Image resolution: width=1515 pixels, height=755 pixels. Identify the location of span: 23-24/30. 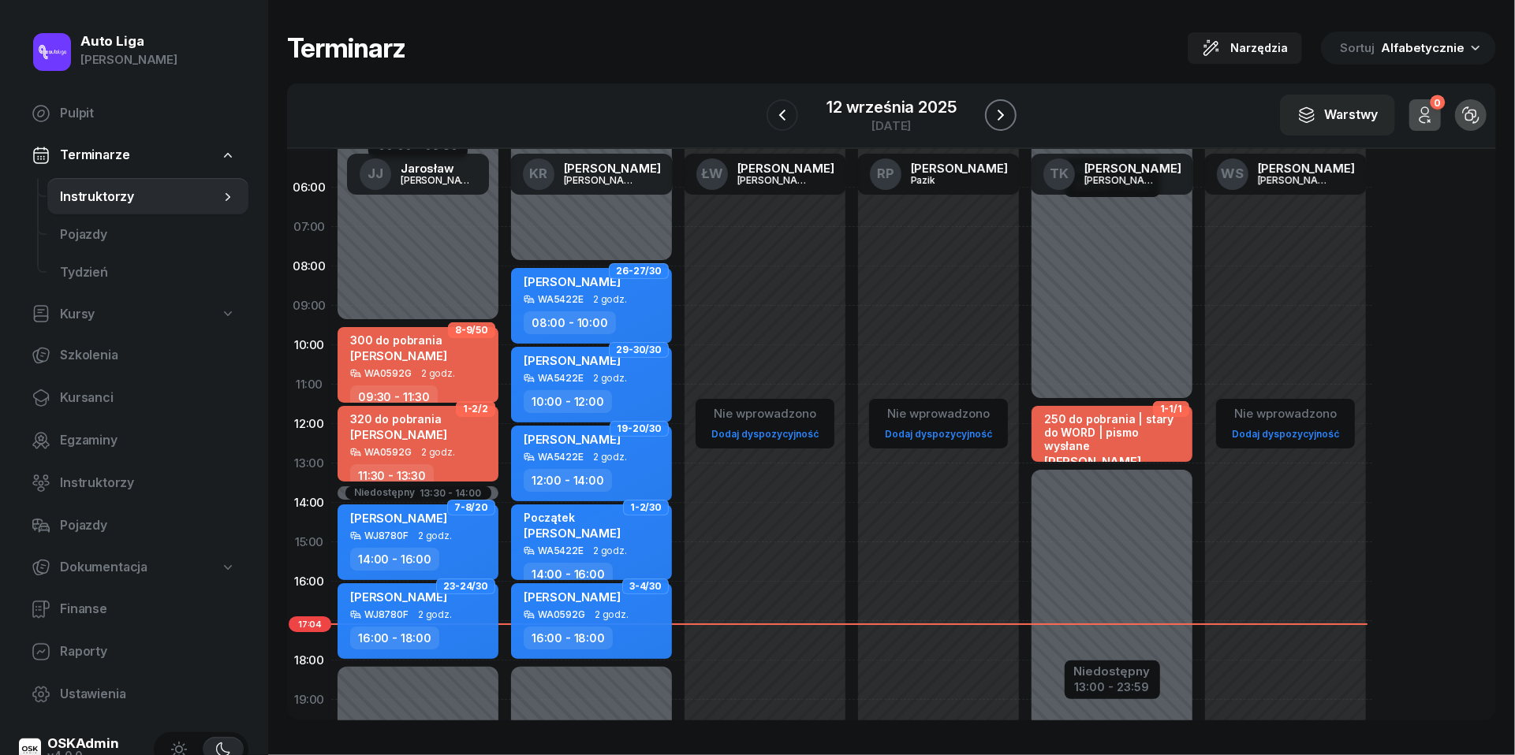
(465, 587).